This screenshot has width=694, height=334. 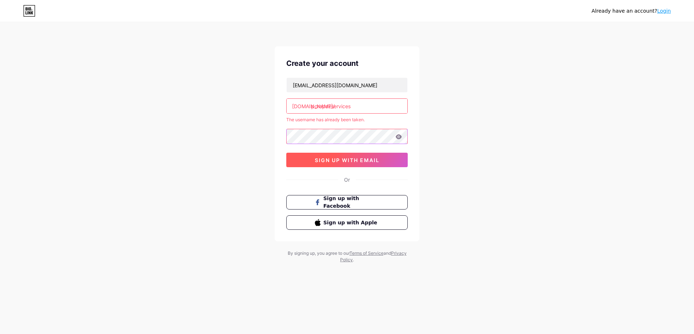 What do you see at coordinates (664, 11) in the screenshot?
I see `a: Login` at bounding box center [664, 11].